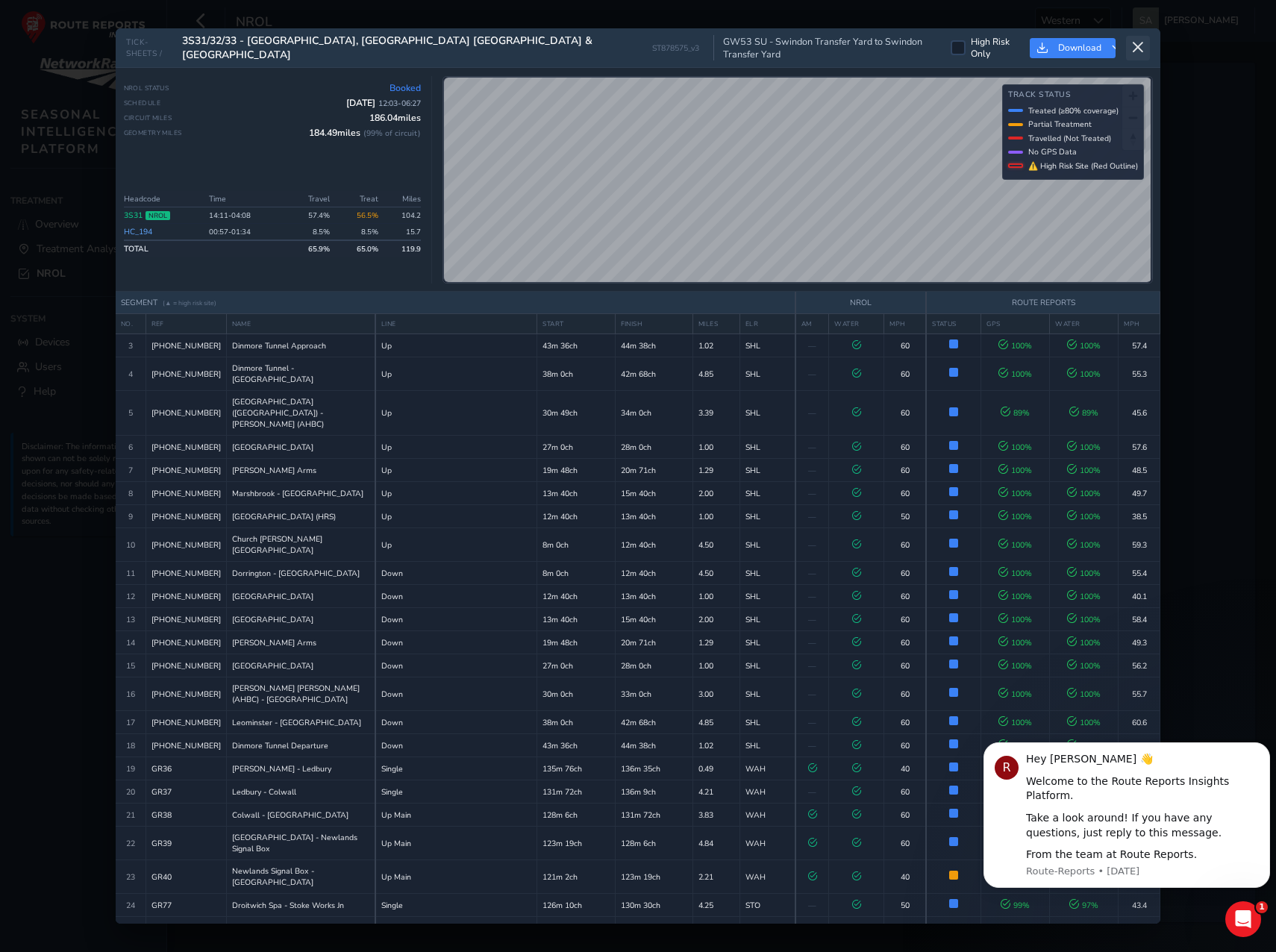  What do you see at coordinates (150, 76) in the screenshot?
I see `div: message notification from Route-Reports, 1d ago. Hey Sofie 👋 Welcome to the Route Reports Insight...` at bounding box center [150, 76].